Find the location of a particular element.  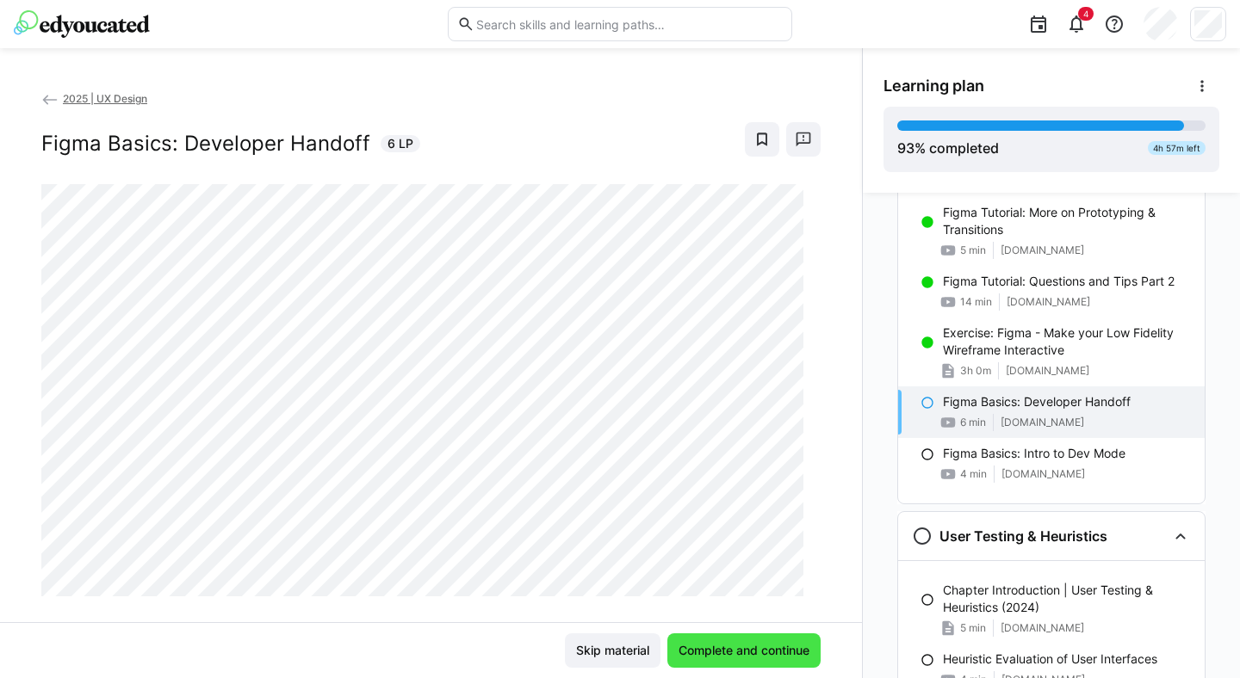

span: 2025 | UX Design is located at coordinates (105, 98).